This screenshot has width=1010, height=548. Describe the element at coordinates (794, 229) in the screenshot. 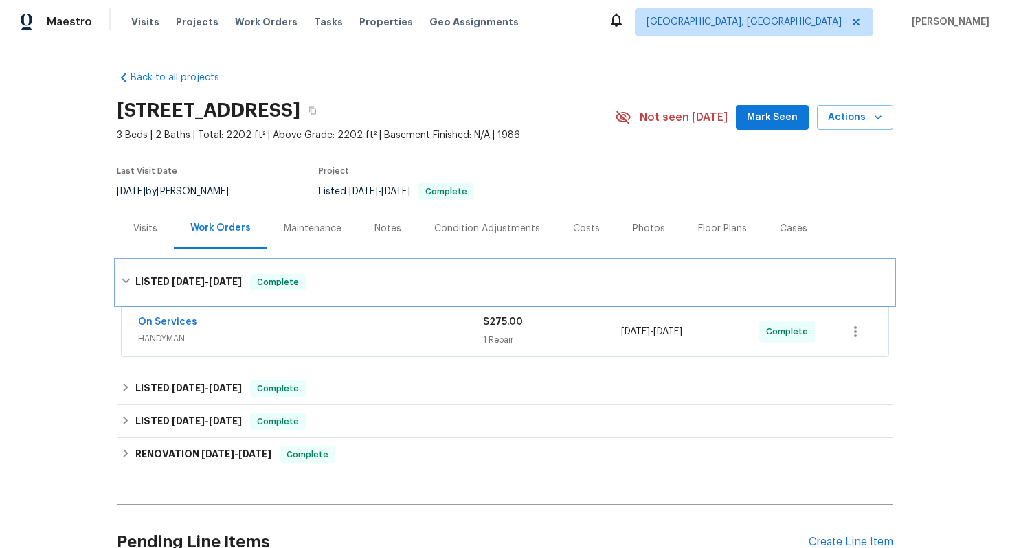

I see `div: Cases` at that location.